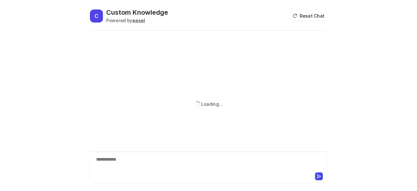  I want to click on span: C, so click(96, 16).